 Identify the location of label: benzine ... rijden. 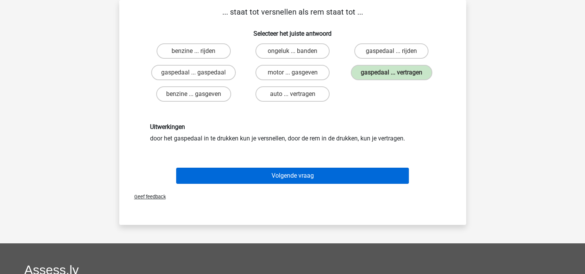
(193, 51).